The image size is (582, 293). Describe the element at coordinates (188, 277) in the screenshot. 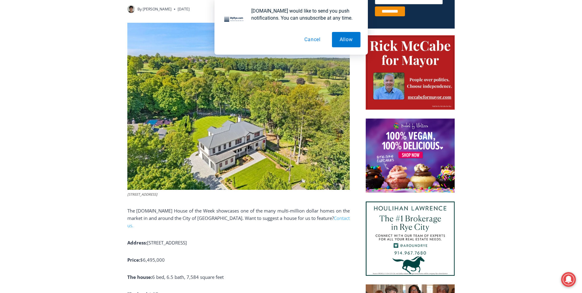

I see `span: 6 bed, 6.5 bath, 7,584 square feet` at that location.